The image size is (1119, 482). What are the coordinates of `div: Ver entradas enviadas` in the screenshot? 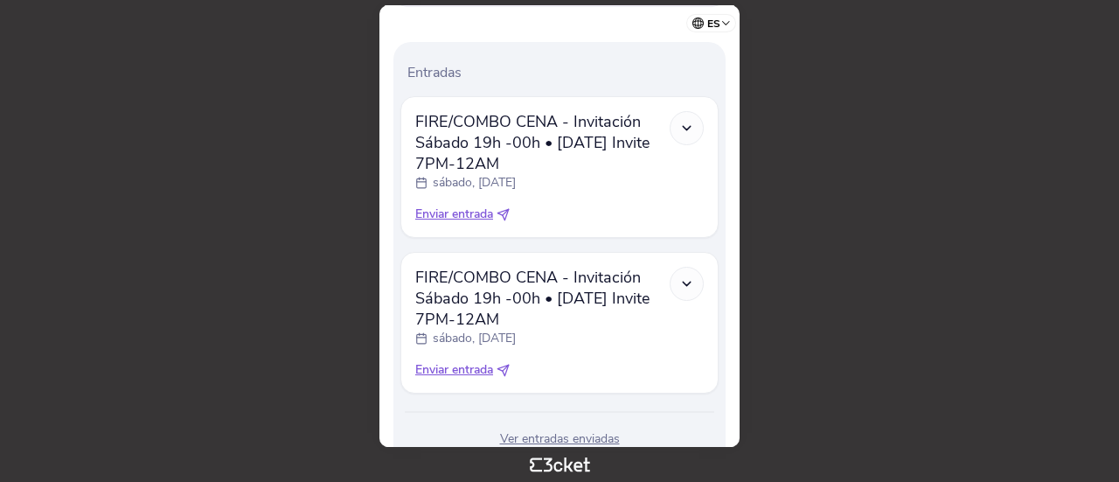 It's located at (560, 439).